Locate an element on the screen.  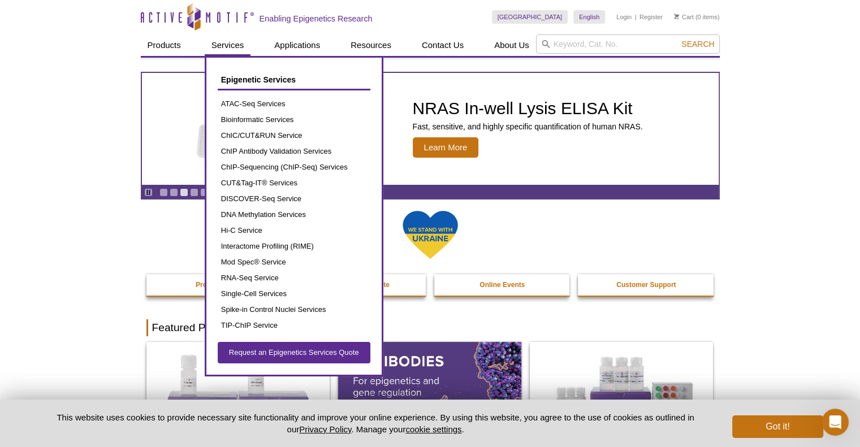
a: Go to slide 2 is located at coordinates (174, 192).